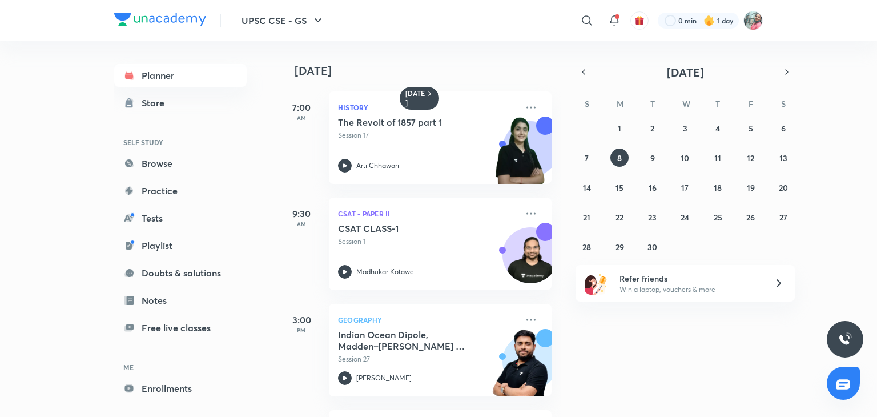 The width and height of the screenshot is (877, 417). What do you see at coordinates (180, 273) in the screenshot?
I see `a: Doubts & solutions` at bounding box center [180, 273].